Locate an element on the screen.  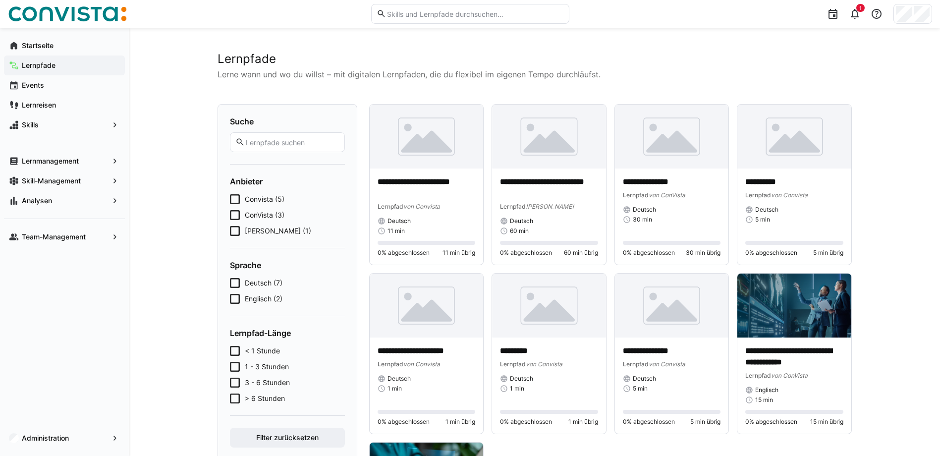
span: 15 min übrig is located at coordinates (827, 422).